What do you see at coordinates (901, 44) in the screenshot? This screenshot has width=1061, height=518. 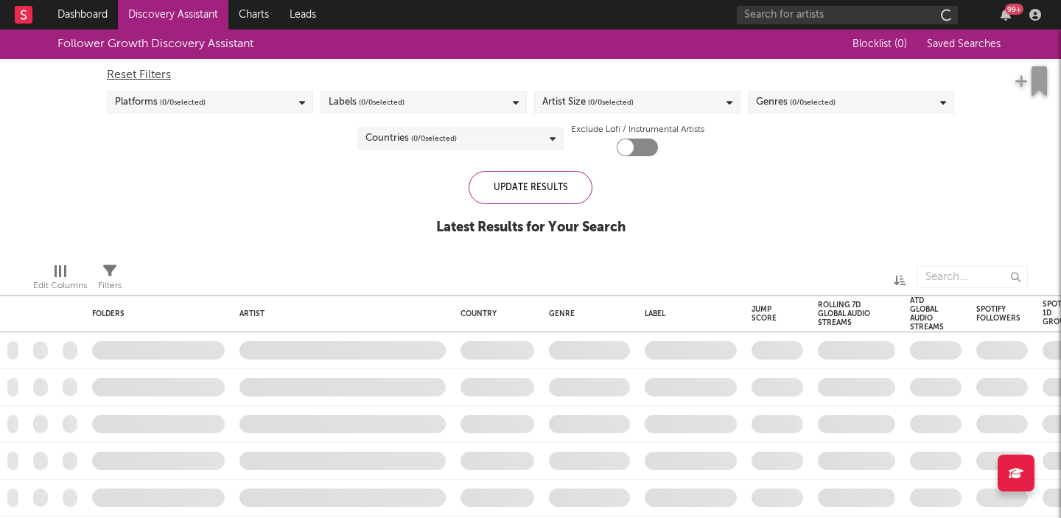 I see `span: ( 0 )` at bounding box center [901, 44].